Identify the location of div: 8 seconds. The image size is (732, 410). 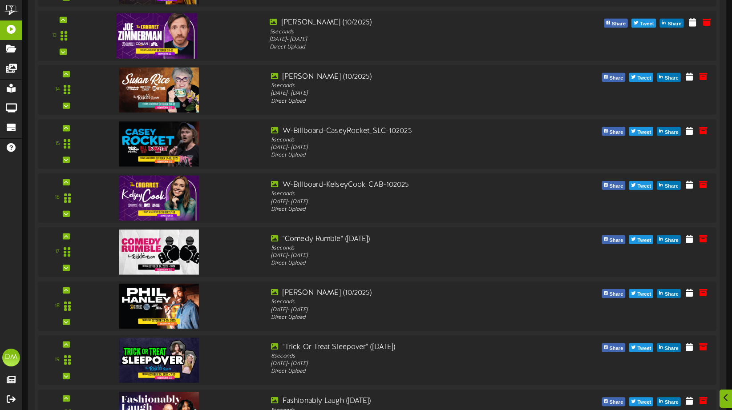
(406, 357).